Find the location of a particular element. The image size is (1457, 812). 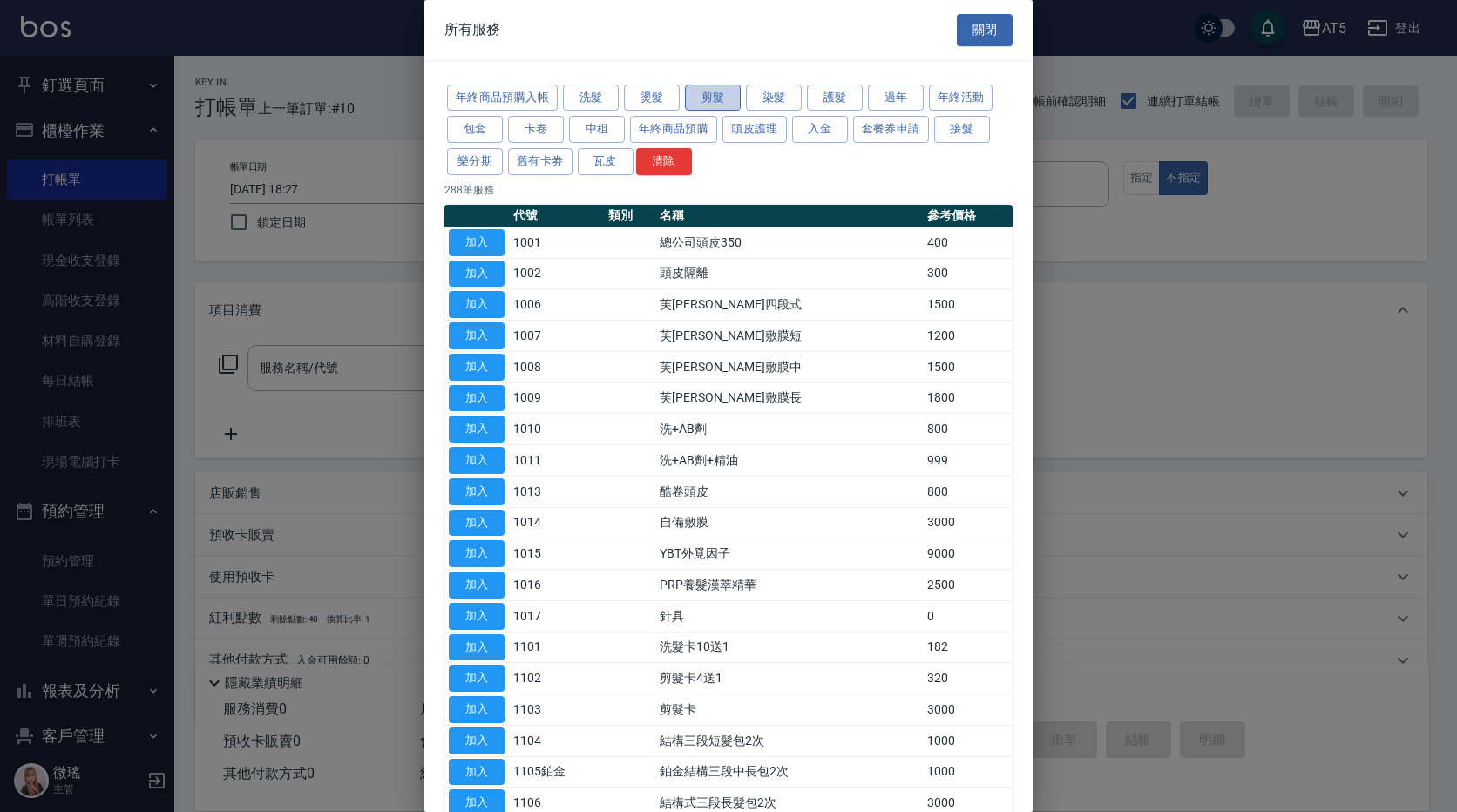

button: 年終商品預購 is located at coordinates (674, 129).